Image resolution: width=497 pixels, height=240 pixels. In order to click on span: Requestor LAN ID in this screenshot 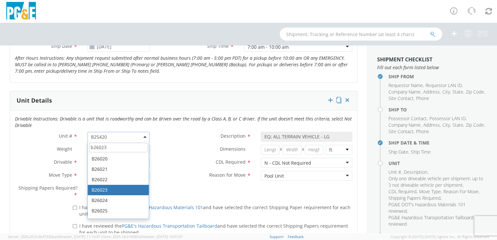, I will do `click(444, 85)`.